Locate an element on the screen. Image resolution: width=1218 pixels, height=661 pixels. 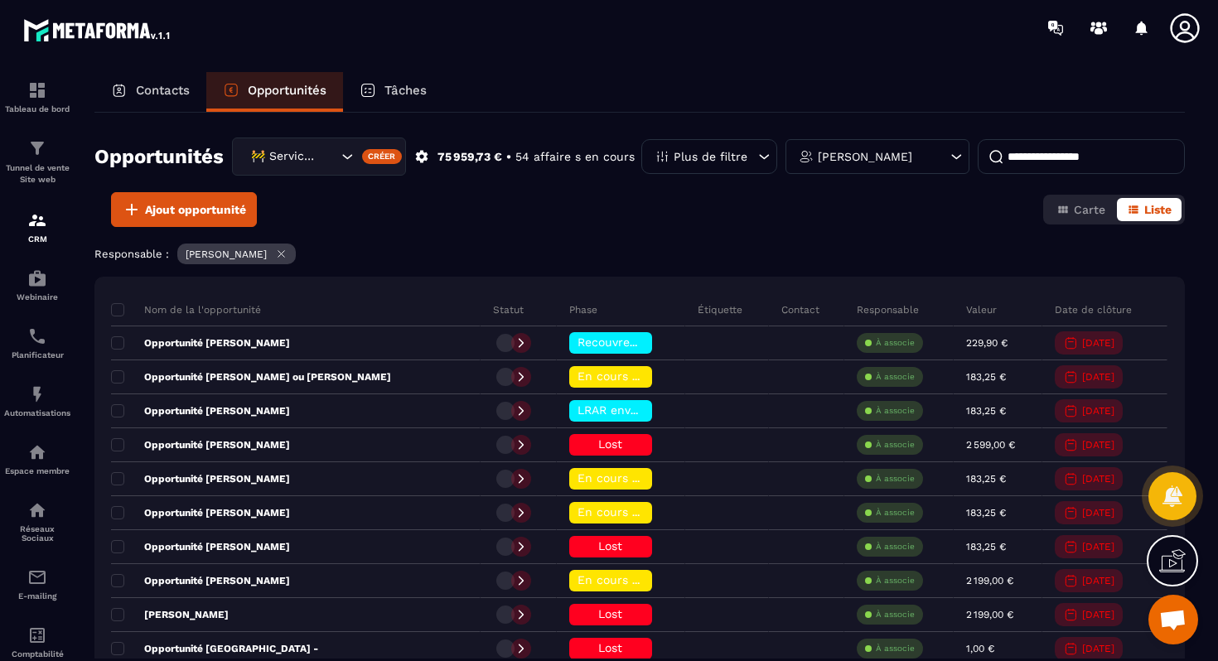
a: emailemailE-mailing is located at coordinates (37, 584).